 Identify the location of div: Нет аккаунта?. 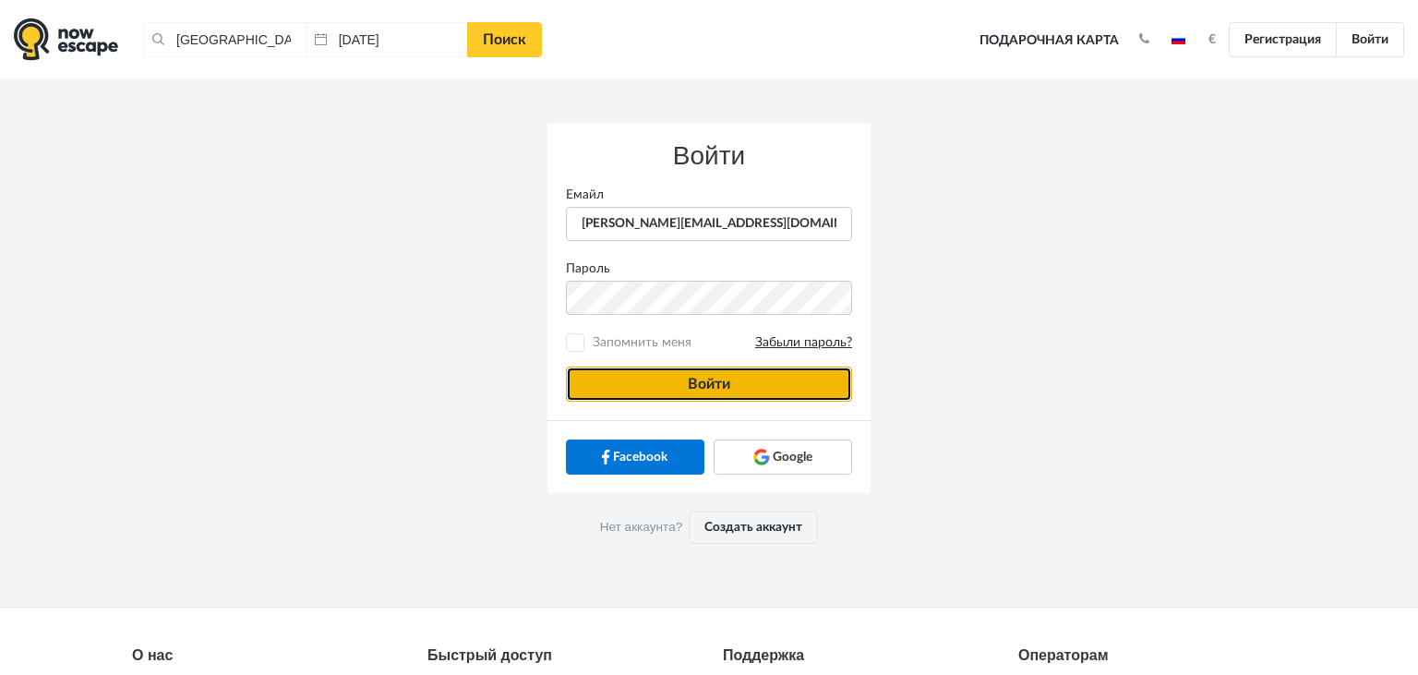
(709, 527).